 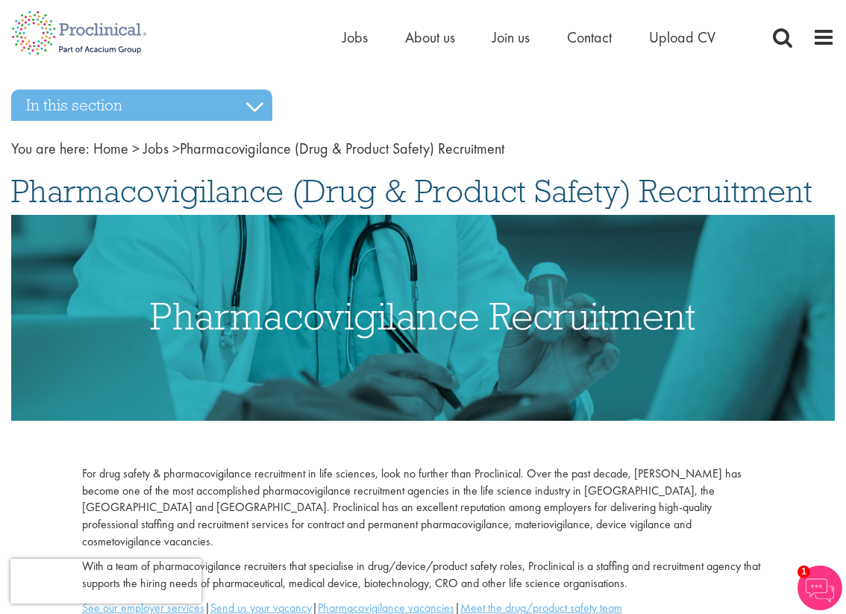 I want to click on a: Join us, so click(x=511, y=37).